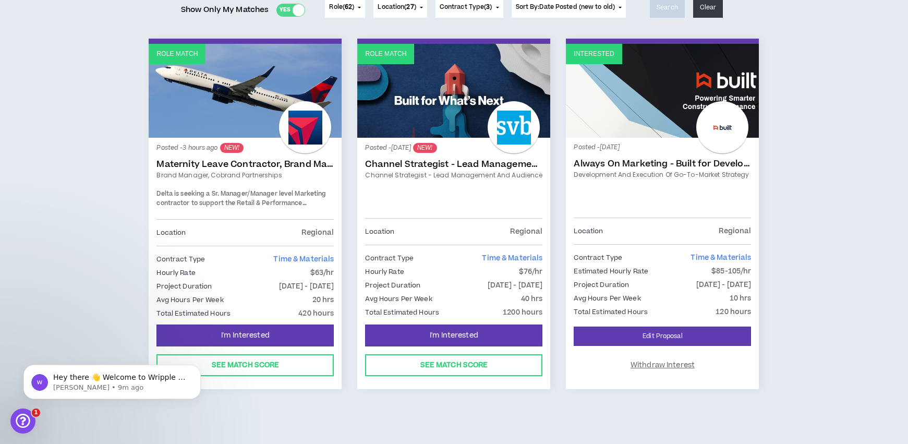 Image resolution: width=908 pixels, height=444 pixels. Describe the element at coordinates (531, 272) in the screenshot. I see `p: $76/hr` at that location.